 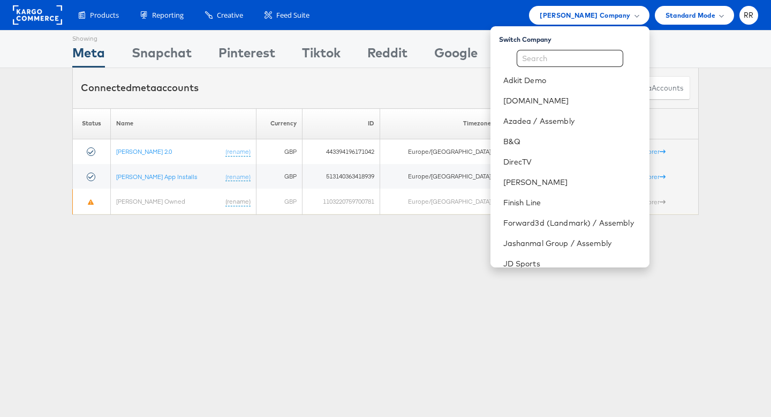 What do you see at coordinates (341, 123) in the screenshot?
I see `th: ID` at bounding box center [341, 123].